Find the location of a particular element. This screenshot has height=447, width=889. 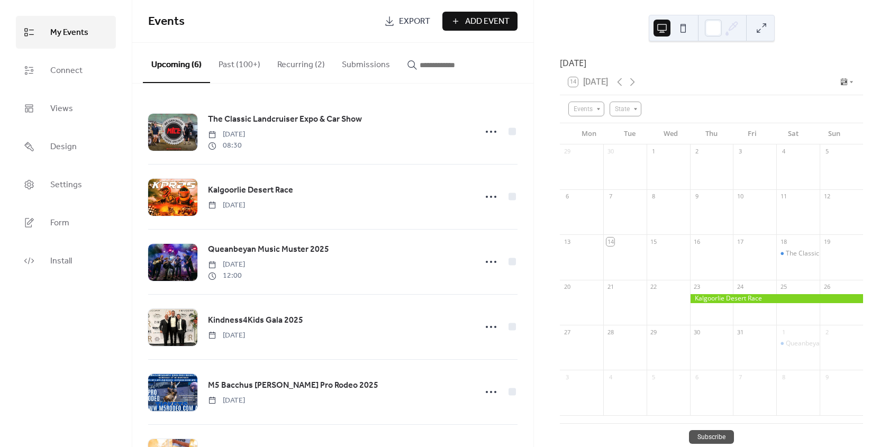

span: Export is located at coordinates (414, 22).